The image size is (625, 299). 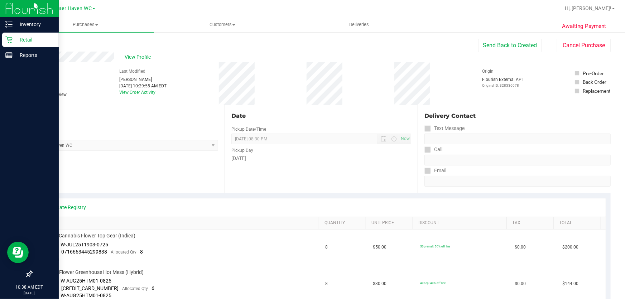 What do you see at coordinates (435, 246) in the screenshot?
I see `span: 50premall: 50% off line` at bounding box center [435, 246].